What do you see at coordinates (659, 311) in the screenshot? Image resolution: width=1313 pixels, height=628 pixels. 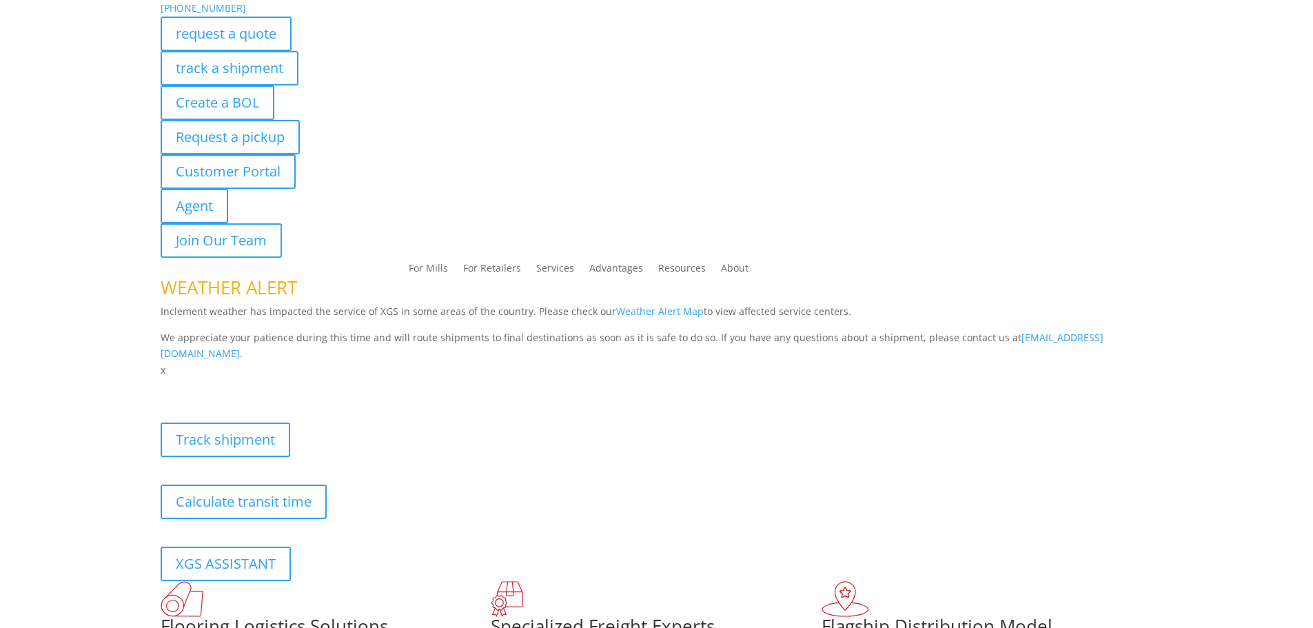 I see `a: Weather Alert Map` at bounding box center [659, 311].